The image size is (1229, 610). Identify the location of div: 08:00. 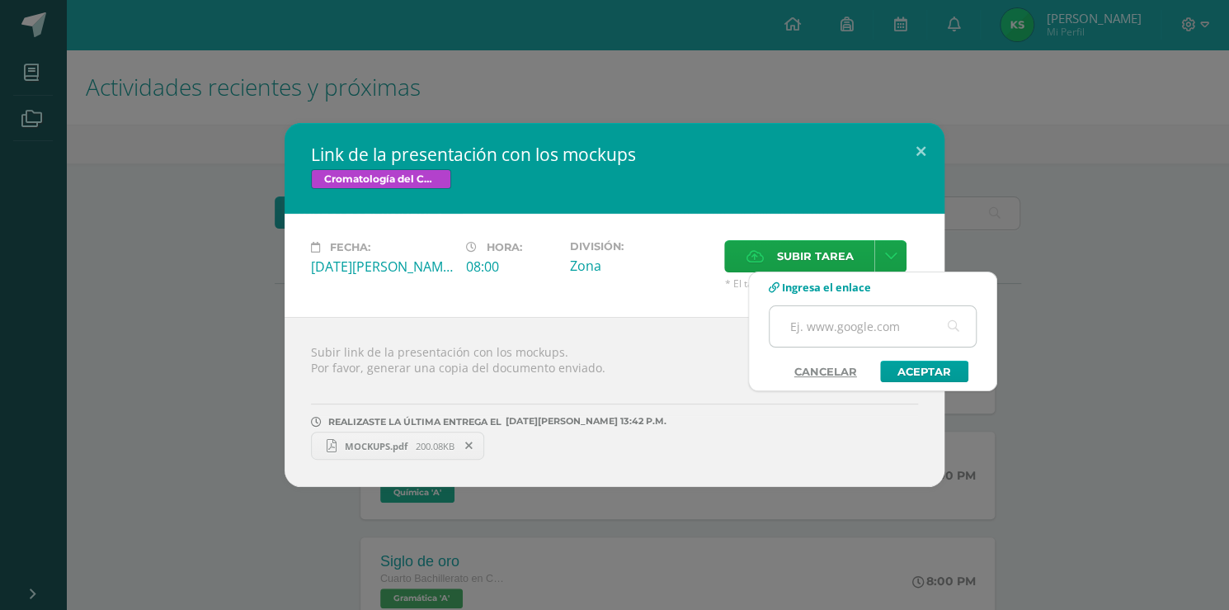
(511, 266).